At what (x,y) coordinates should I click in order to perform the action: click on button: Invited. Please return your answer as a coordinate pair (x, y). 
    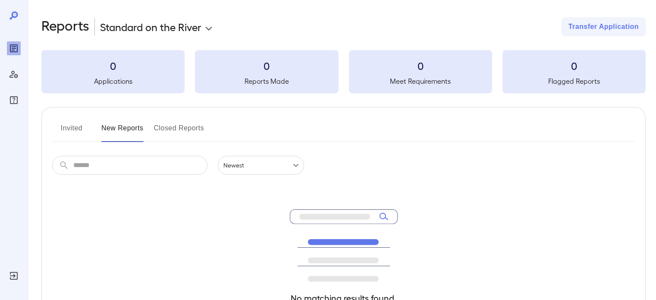
    Looking at the image, I should click on (72, 132).